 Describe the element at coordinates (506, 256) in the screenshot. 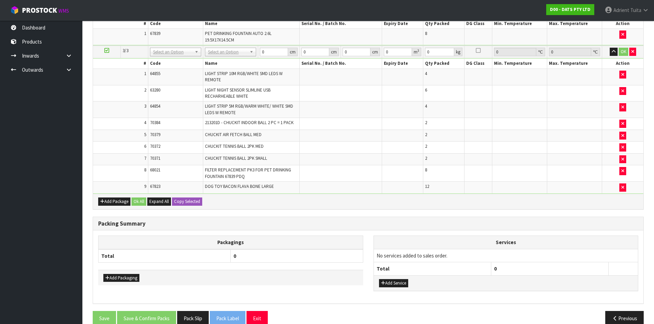

I see `td: No services added to sales order.` at that location.